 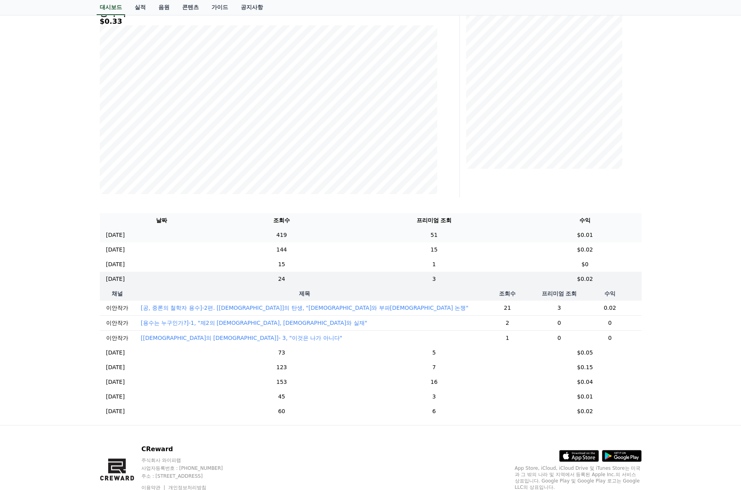 I want to click on td: 51, so click(x=434, y=235).